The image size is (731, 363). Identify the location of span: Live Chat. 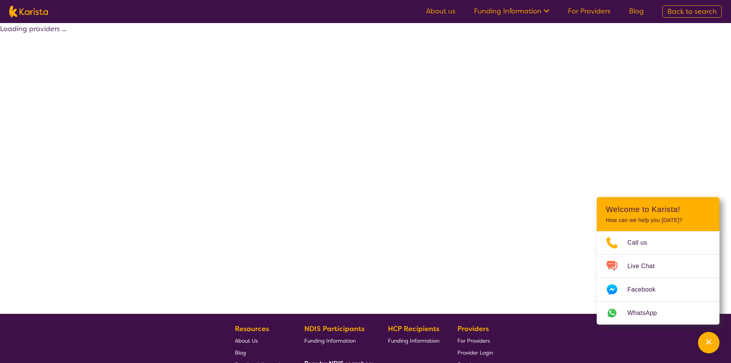
(645, 266).